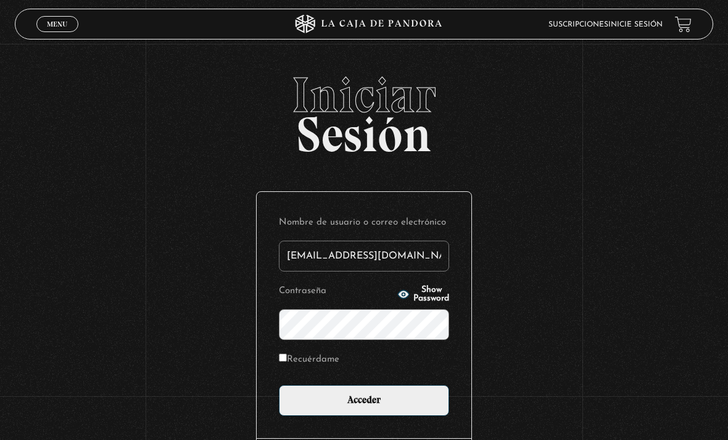 This screenshot has height=440, width=728. I want to click on span: Menu, so click(57, 24).